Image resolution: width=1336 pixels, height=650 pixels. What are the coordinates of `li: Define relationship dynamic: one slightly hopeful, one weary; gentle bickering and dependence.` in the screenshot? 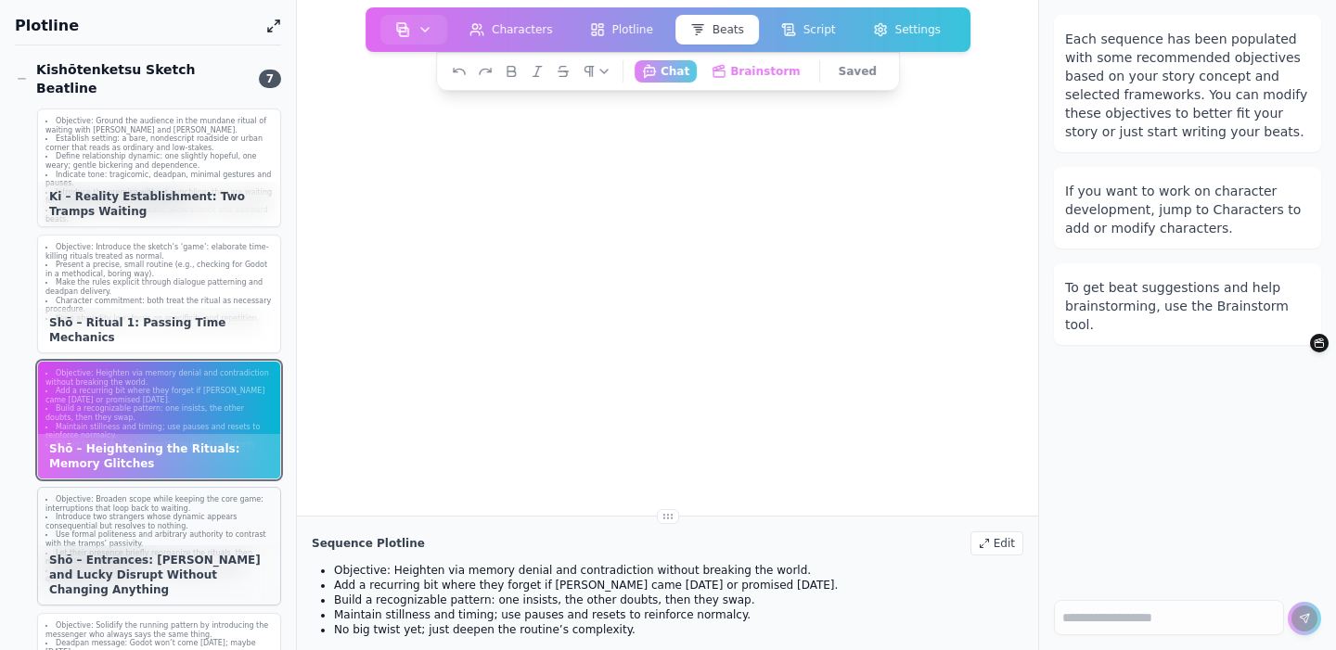 It's located at (159, 161).